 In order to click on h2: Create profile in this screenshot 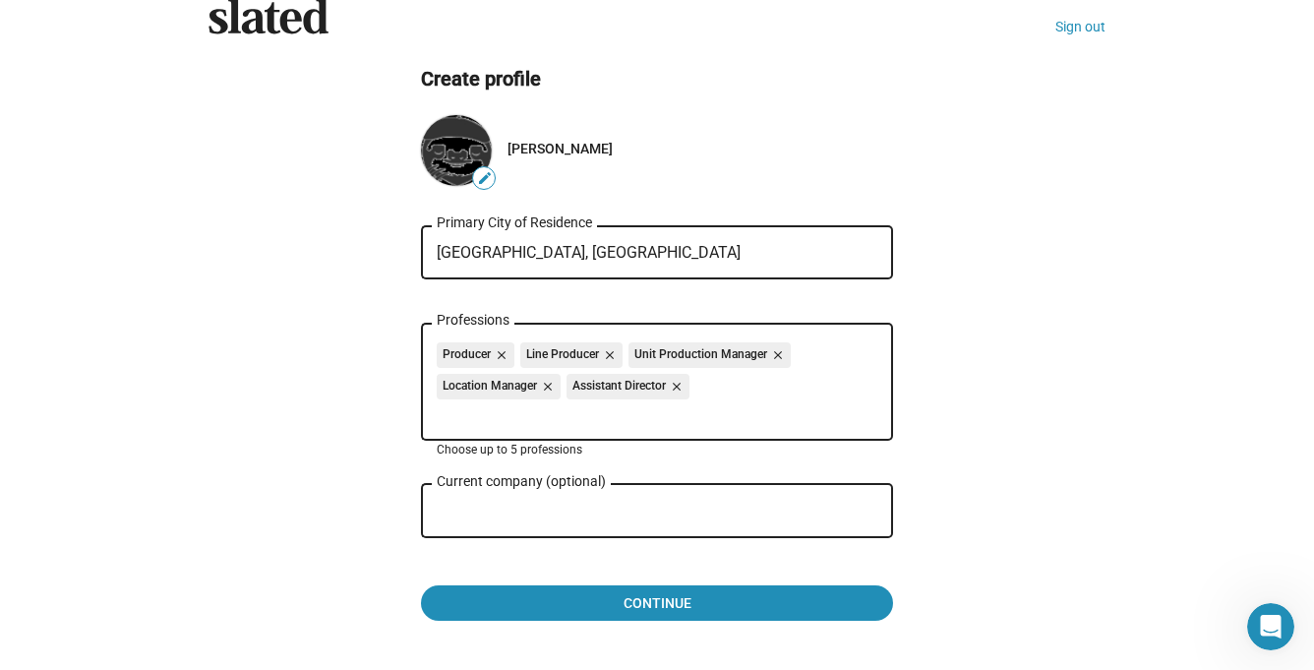, I will do `click(657, 79)`.